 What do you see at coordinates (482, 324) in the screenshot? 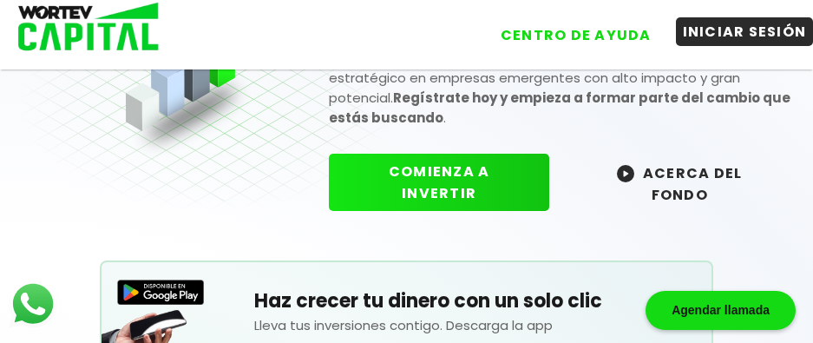
I see `p: Lleva tus inversiones contigo. Descarga la app` at bounding box center [482, 324].